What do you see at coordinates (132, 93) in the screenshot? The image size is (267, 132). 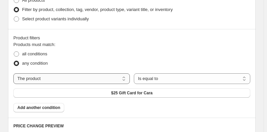 I see `span: $25 Gift Card for Cara` at bounding box center [132, 93].